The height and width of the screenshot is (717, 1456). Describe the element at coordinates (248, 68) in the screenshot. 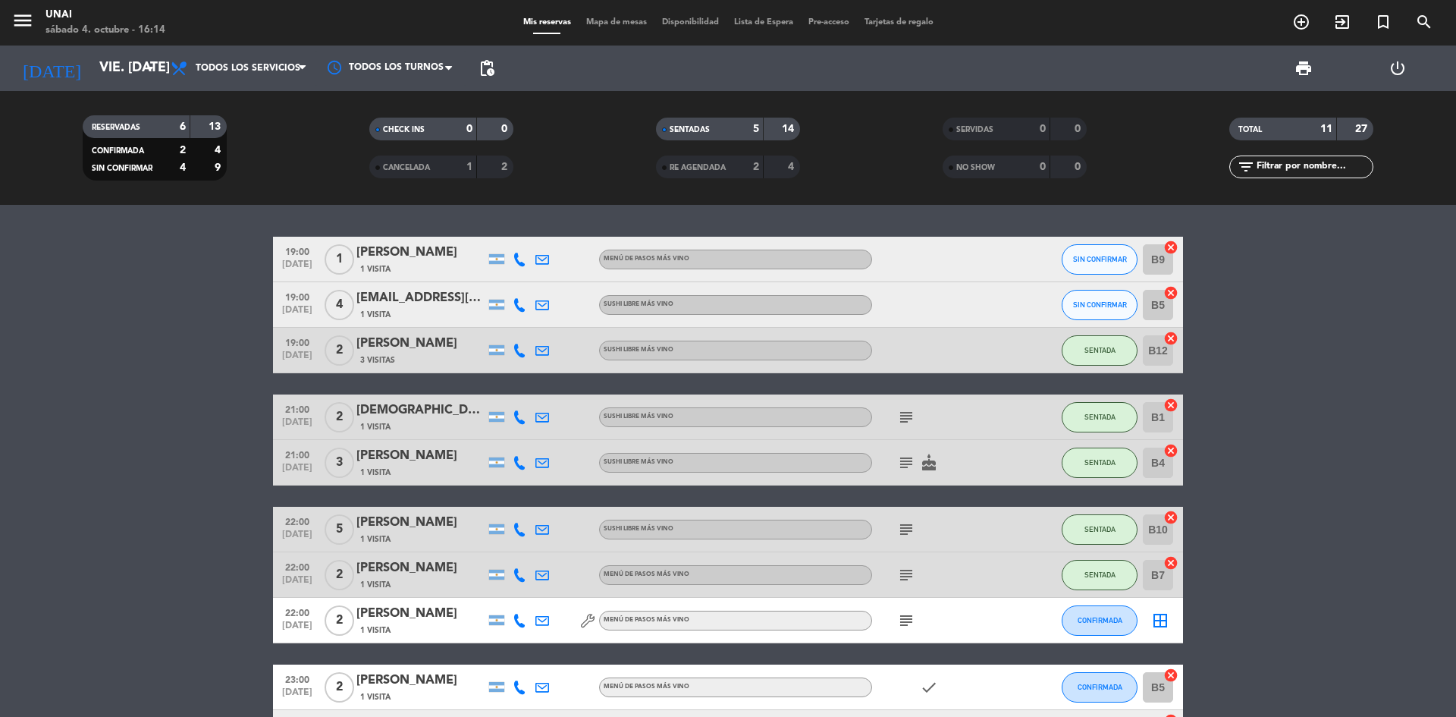

I see `span: Todos los servicios` at that location.